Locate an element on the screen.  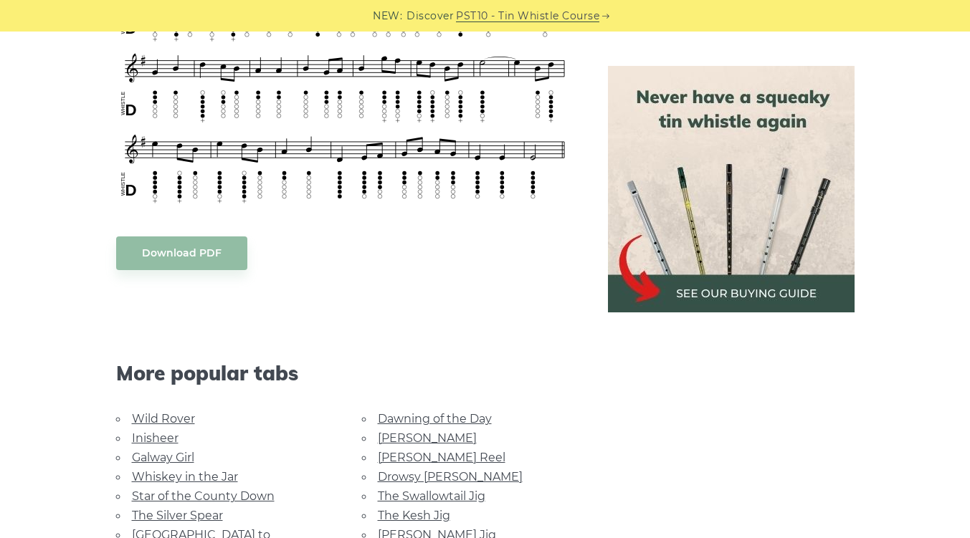
a: Inisheer is located at coordinates (155, 438).